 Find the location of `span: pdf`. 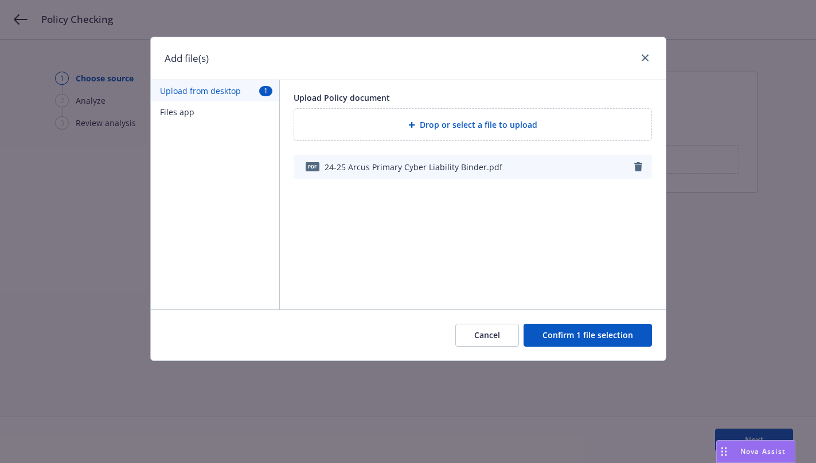

span: pdf is located at coordinates (313, 166).